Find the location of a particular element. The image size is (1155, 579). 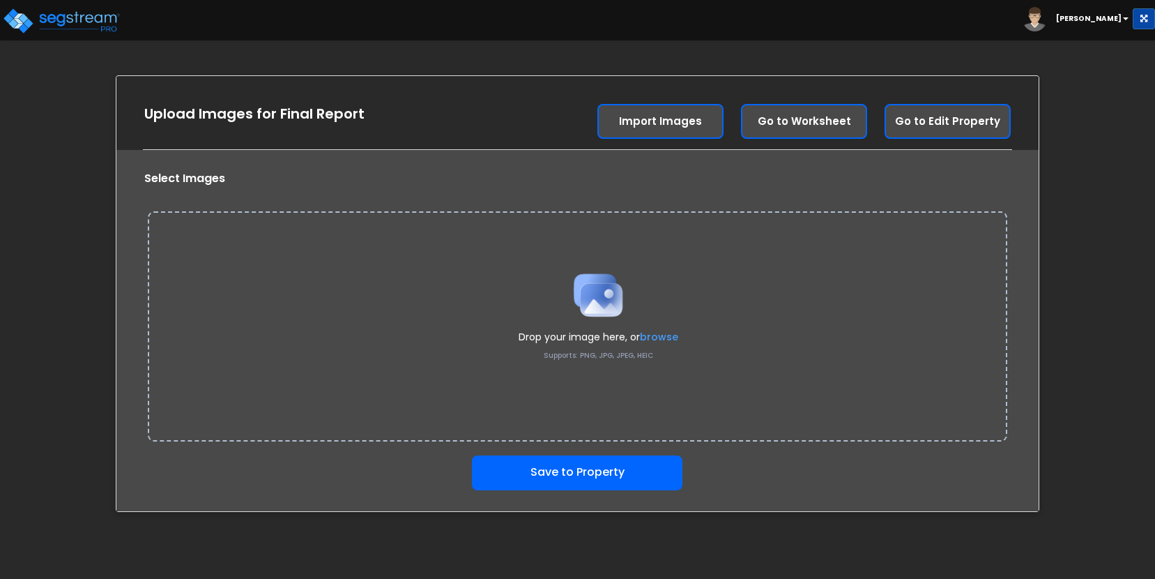

label: Select Images is located at coordinates (185, 178).